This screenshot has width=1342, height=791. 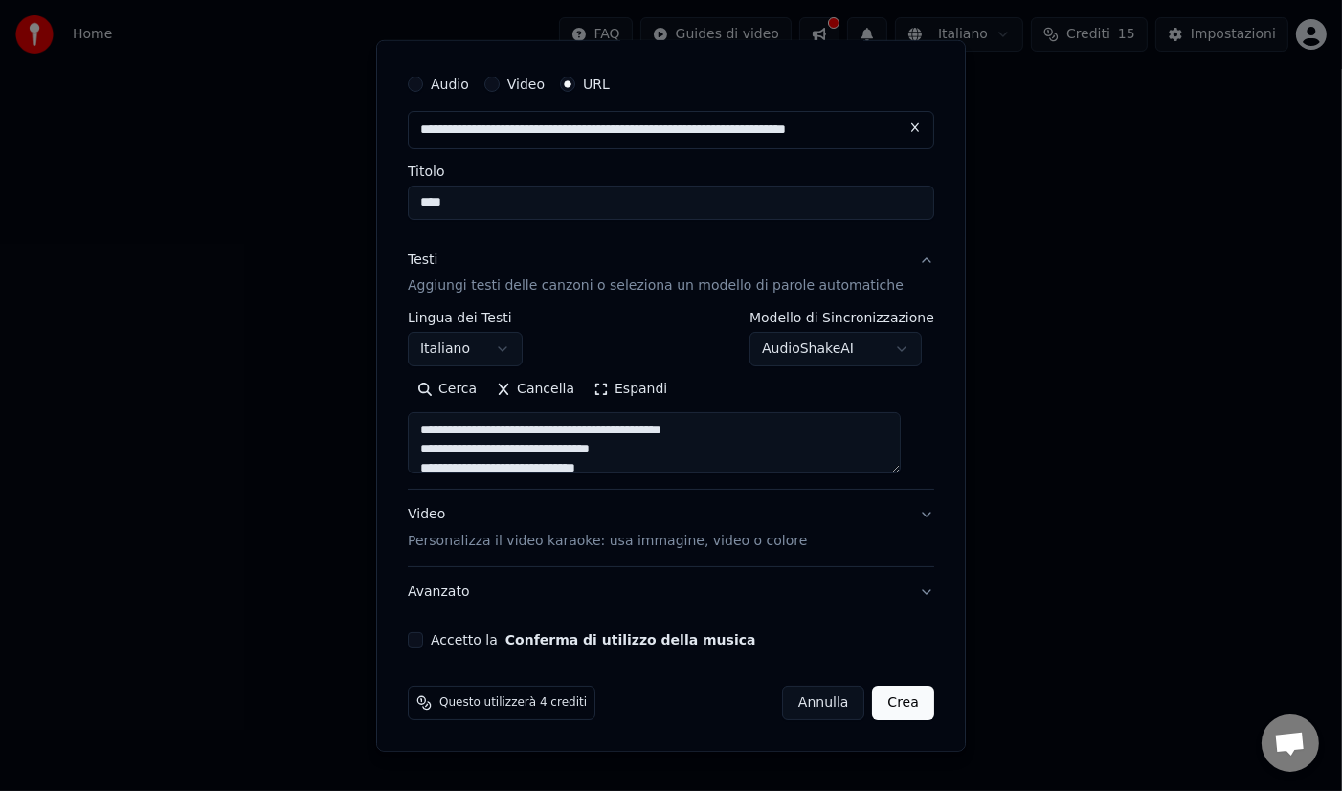 I want to click on label: Titolo, so click(x=671, y=170).